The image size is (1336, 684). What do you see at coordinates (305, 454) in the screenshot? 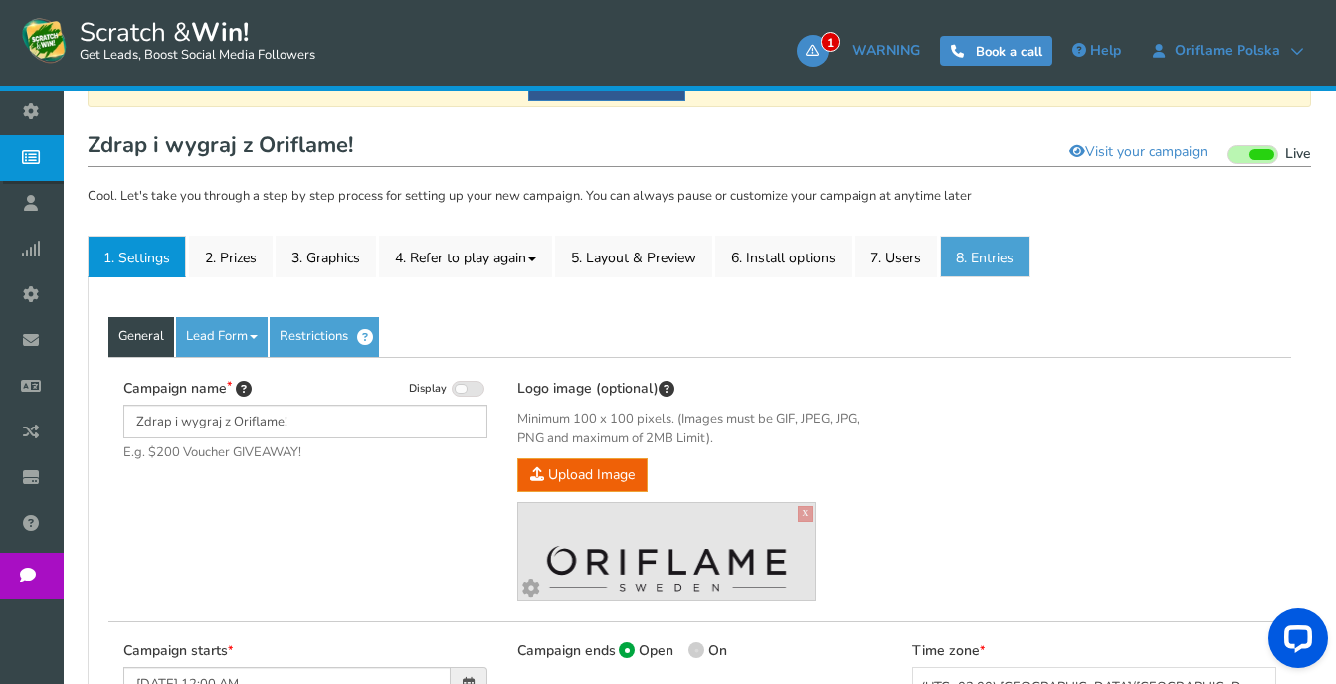
I see `span: E.g. $200 Voucher GIVEAWAY!` at bounding box center [305, 454].